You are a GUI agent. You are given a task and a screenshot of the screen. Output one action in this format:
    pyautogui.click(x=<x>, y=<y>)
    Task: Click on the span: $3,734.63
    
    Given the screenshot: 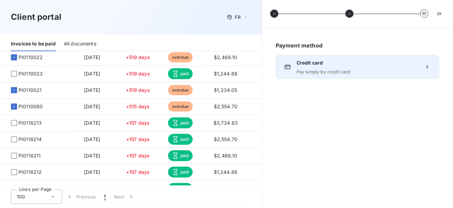 What is the action you would take?
    pyautogui.click(x=226, y=123)
    